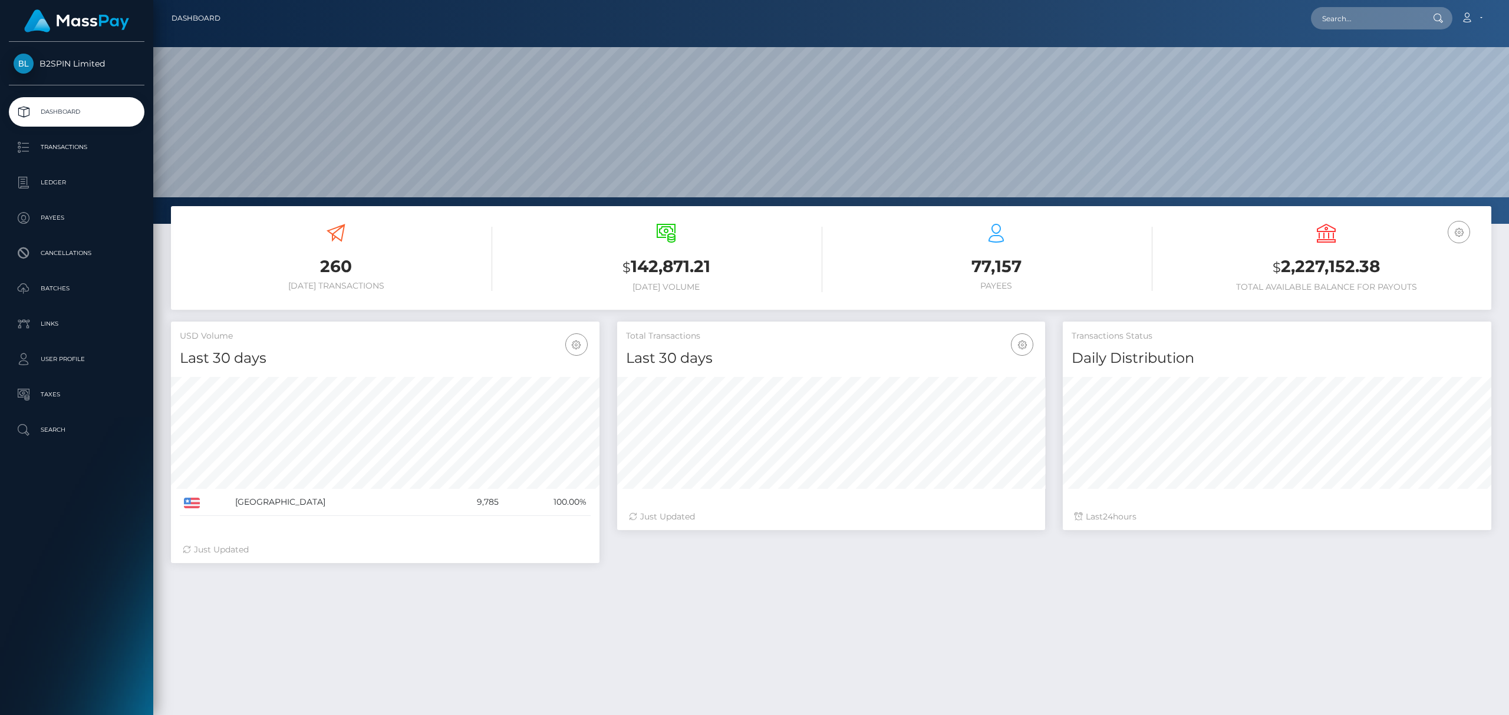  I want to click on h6: Payees, so click(996, 286).